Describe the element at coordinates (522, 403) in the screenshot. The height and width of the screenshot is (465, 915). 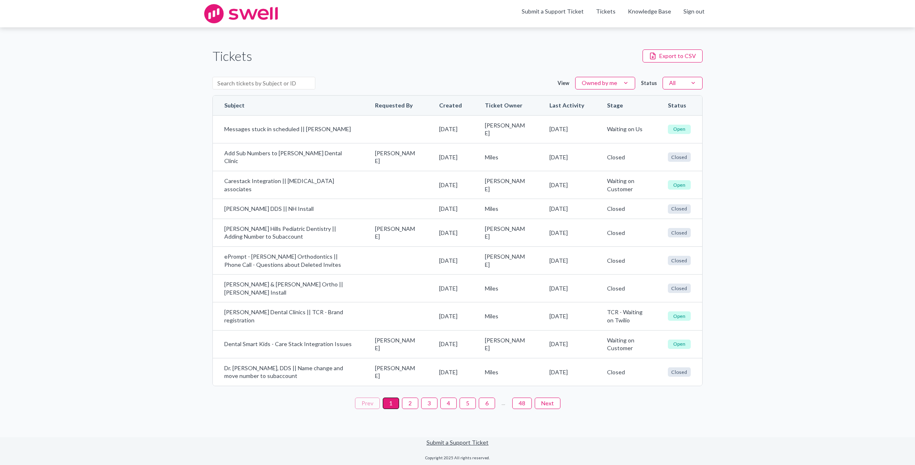
I see `button: 48` at that location.